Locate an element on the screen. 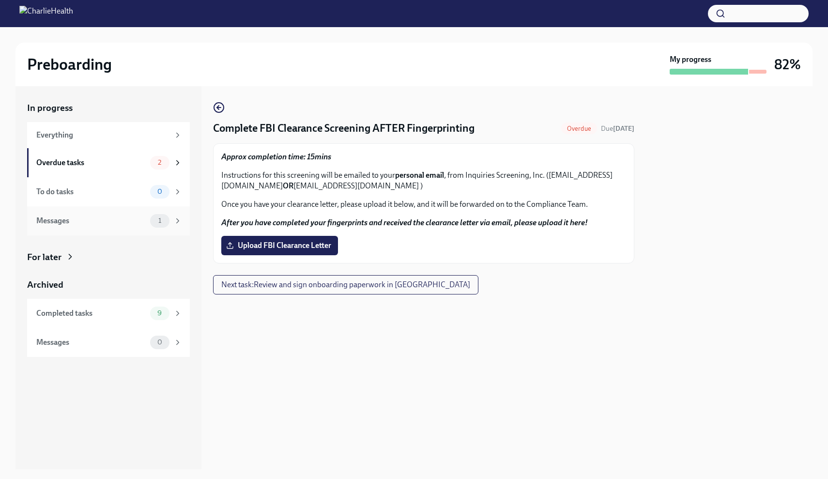 This screenshot has height=479, width=828. span: 9 is located at coordinates (159, 313).